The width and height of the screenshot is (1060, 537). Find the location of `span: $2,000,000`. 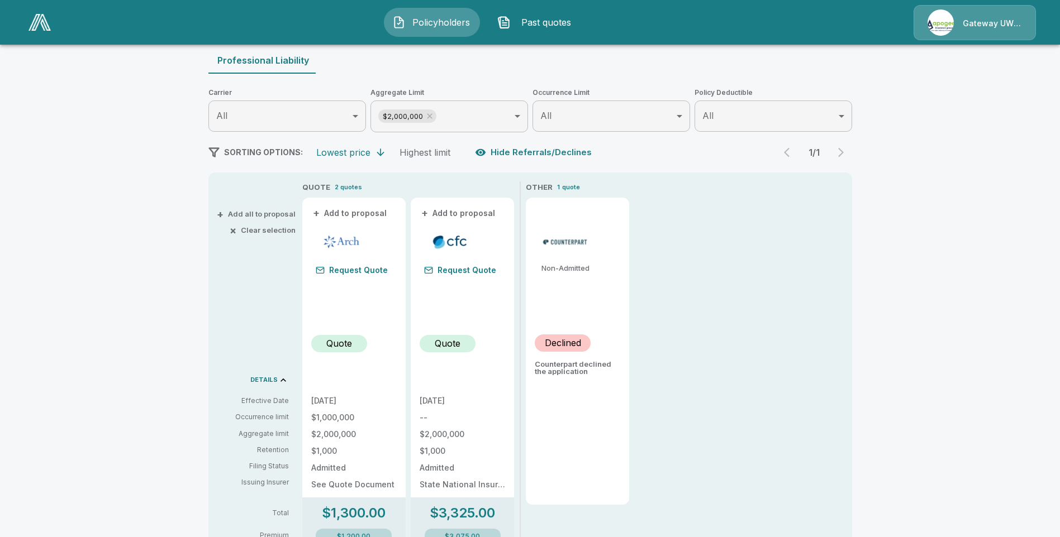

span: $2,000,000 is located at coordinates (403, 116).